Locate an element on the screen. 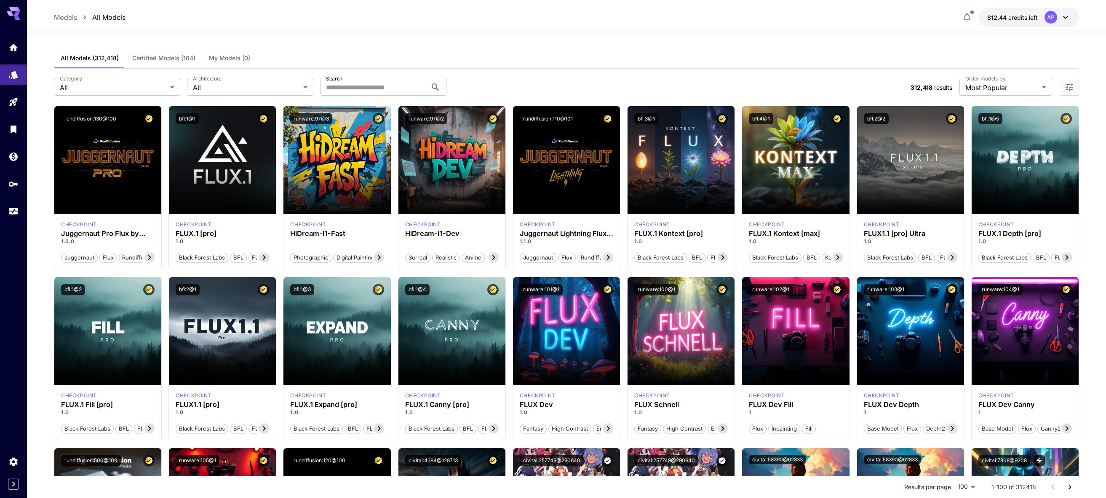 The image size is (1106, 498). button: runware:100@1 is located at coordinates (656, 289).